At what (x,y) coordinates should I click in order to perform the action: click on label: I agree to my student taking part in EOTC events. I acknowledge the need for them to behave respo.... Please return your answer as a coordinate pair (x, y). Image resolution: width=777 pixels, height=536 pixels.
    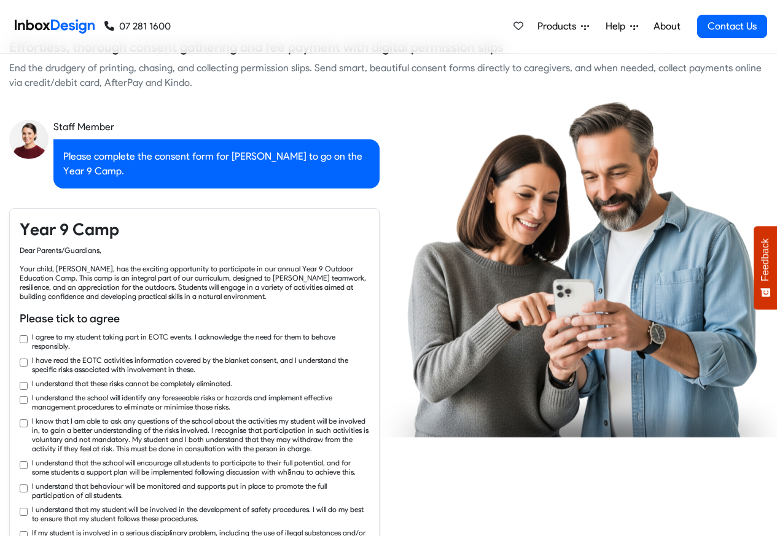
    Looking at the image, I should click on (200, 342).